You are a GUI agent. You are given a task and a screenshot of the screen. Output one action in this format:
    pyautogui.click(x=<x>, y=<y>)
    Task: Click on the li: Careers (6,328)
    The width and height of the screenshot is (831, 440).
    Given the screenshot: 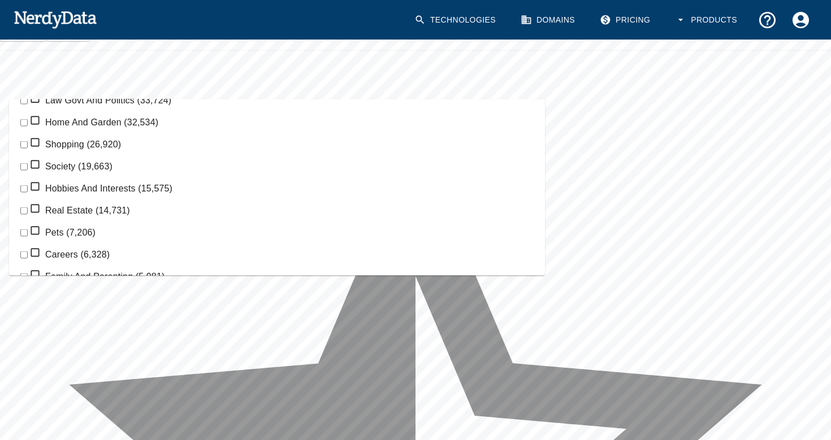 What is the action you would take?
    pyautogui.click(x=277, y=255)
    